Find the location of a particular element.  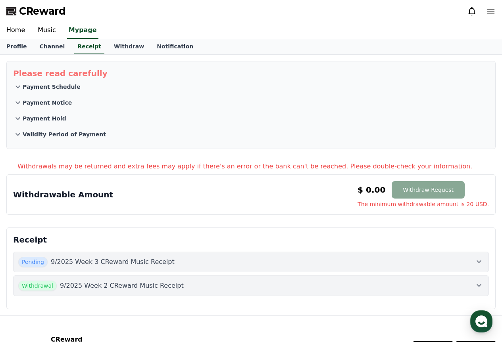

a: Home is located at coordinates (27, 261).